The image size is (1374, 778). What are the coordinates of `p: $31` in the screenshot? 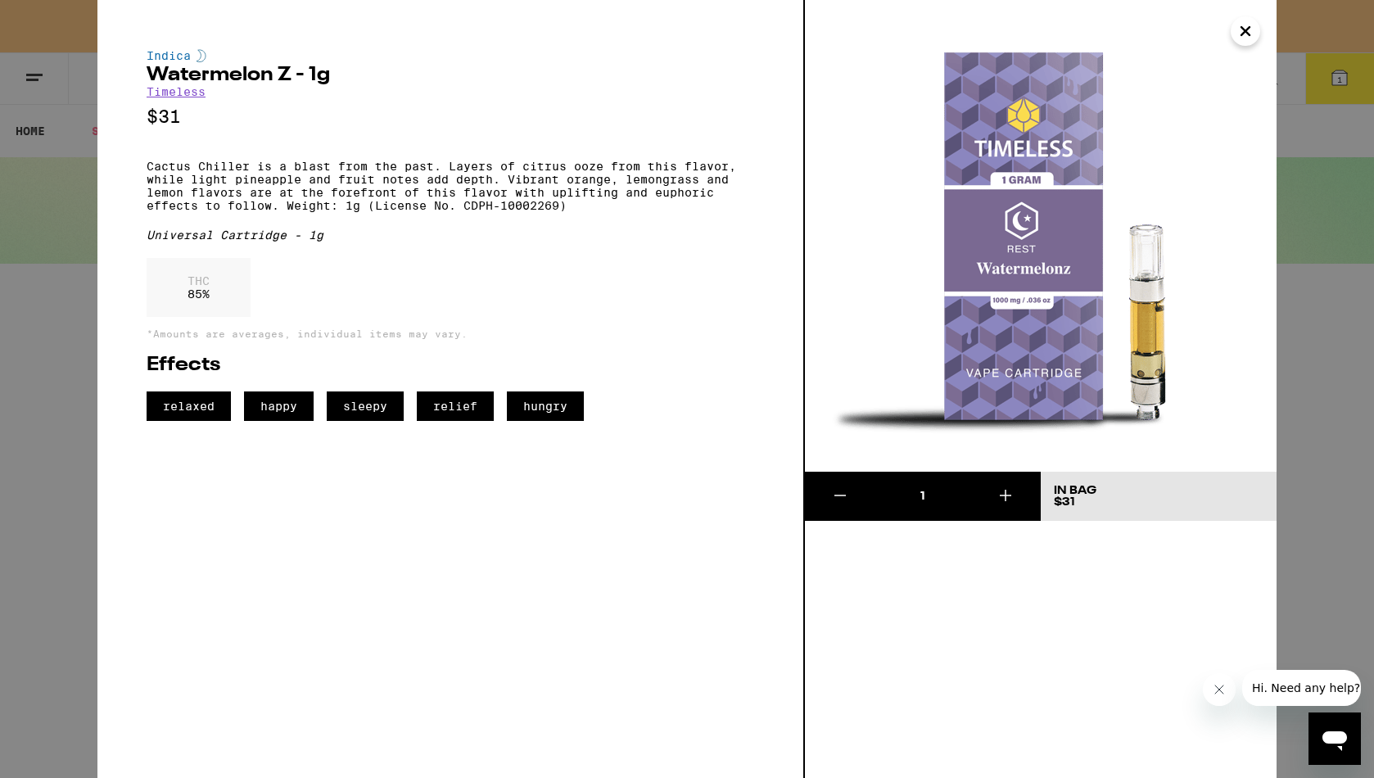 It's located at (450, 116).